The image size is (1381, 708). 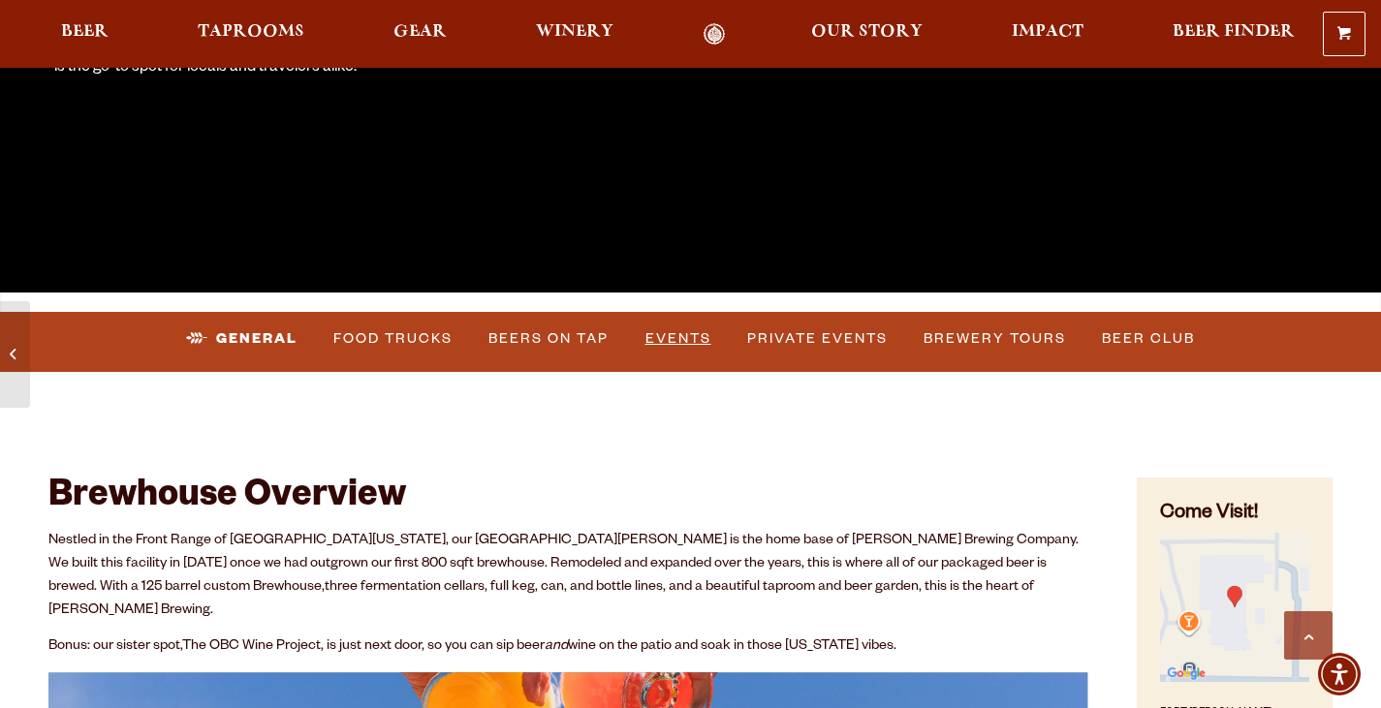 I want to click on a: Find on Google Maps (opens in a new window), so click(x=1235, y=680).